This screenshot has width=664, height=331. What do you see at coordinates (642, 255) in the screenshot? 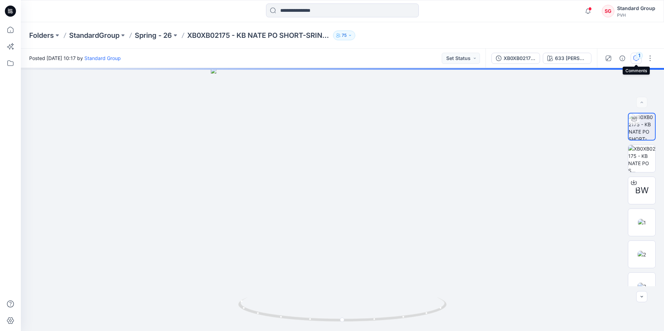
I see `img: 2` at bounding box center [642, 255].